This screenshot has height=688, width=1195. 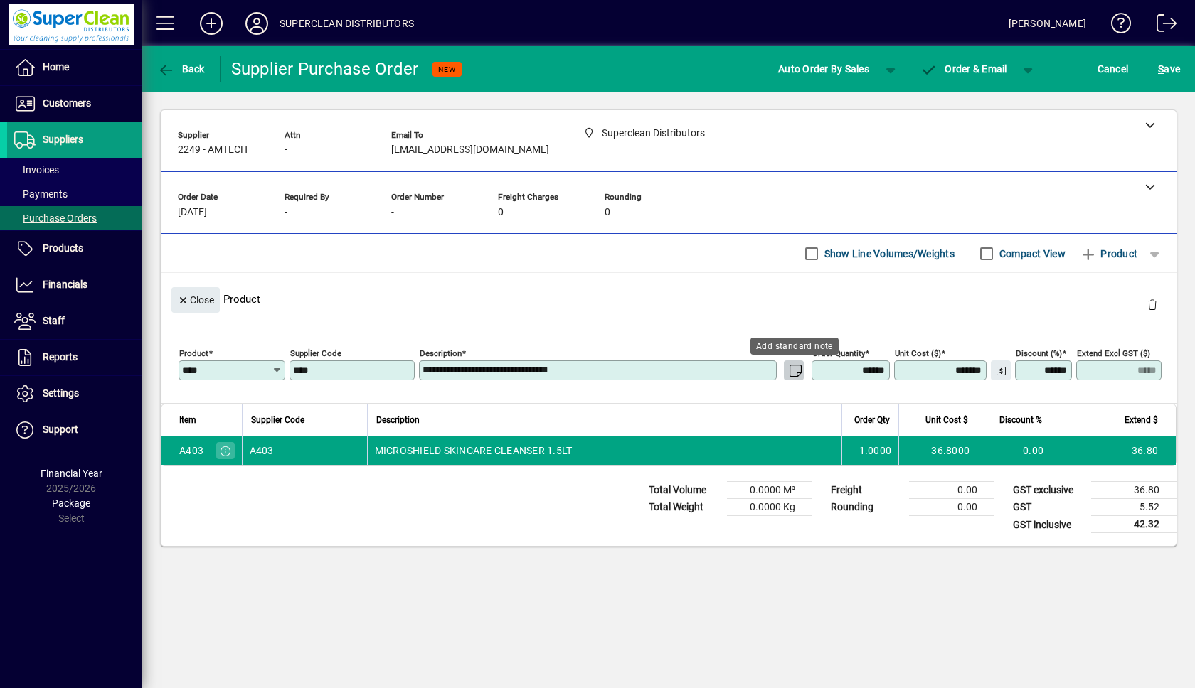 What do you see at coordinates (211, 23) in the screenshot?
I see `button: Add` at bounding box center [211, 23].